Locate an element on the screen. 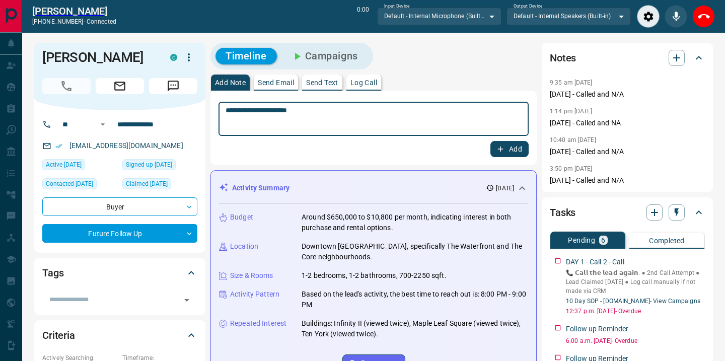  div: Default - Internal Speakers (Built-in) is located at coordinates (568, 16).